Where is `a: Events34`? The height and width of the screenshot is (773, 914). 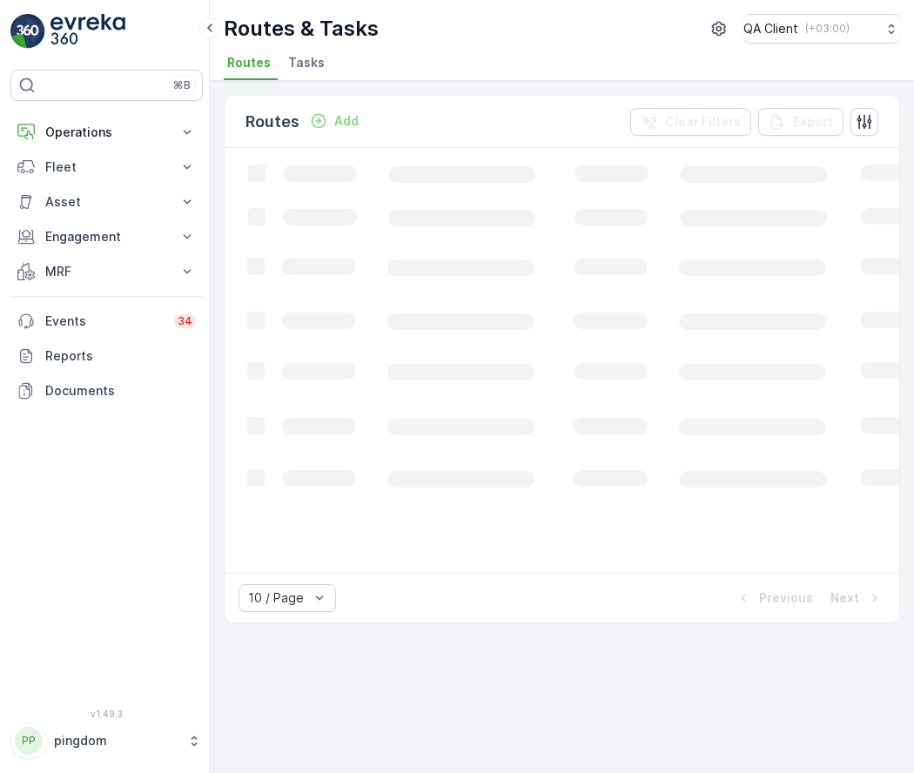 a: Events34 is located at coordinates (106, 321).